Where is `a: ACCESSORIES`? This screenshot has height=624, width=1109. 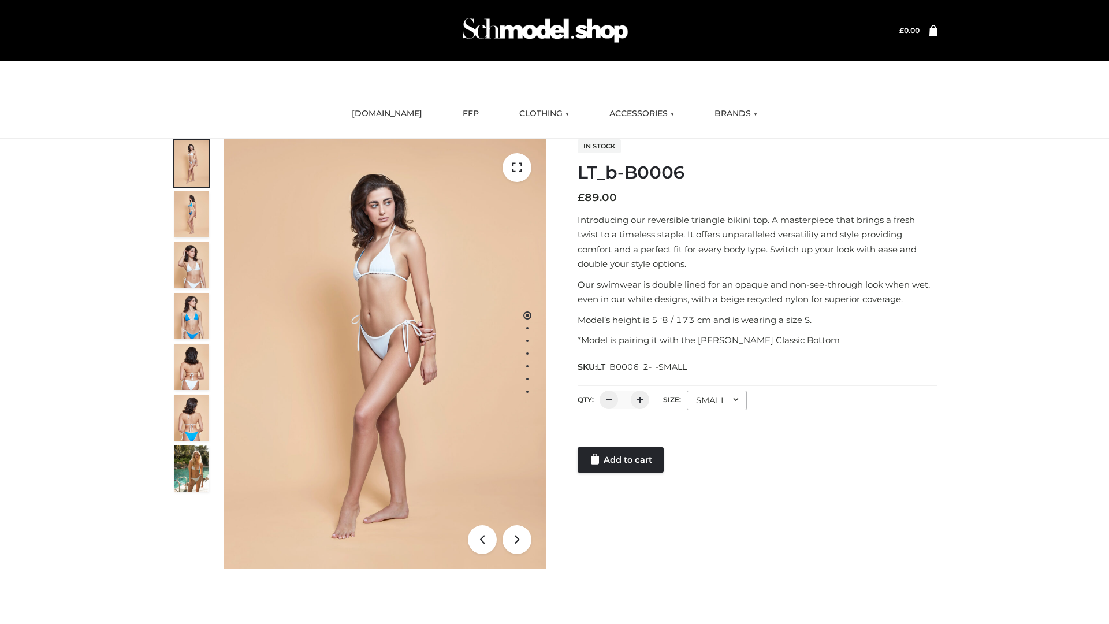 a: ACCESSORIES is located at coordinates (642, 114).